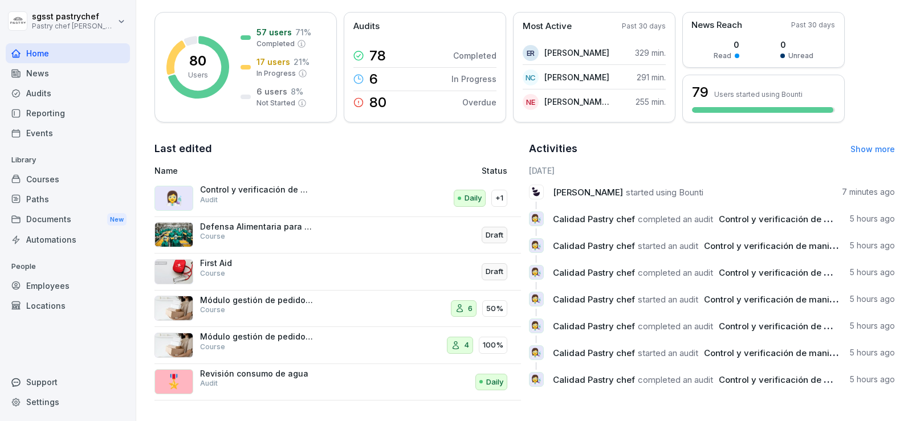 This screenshot has height=421, width=912. What do you see at coordinates (117, 219) in the screenshot?
I see `div: New` at bounding box center [117, 219].